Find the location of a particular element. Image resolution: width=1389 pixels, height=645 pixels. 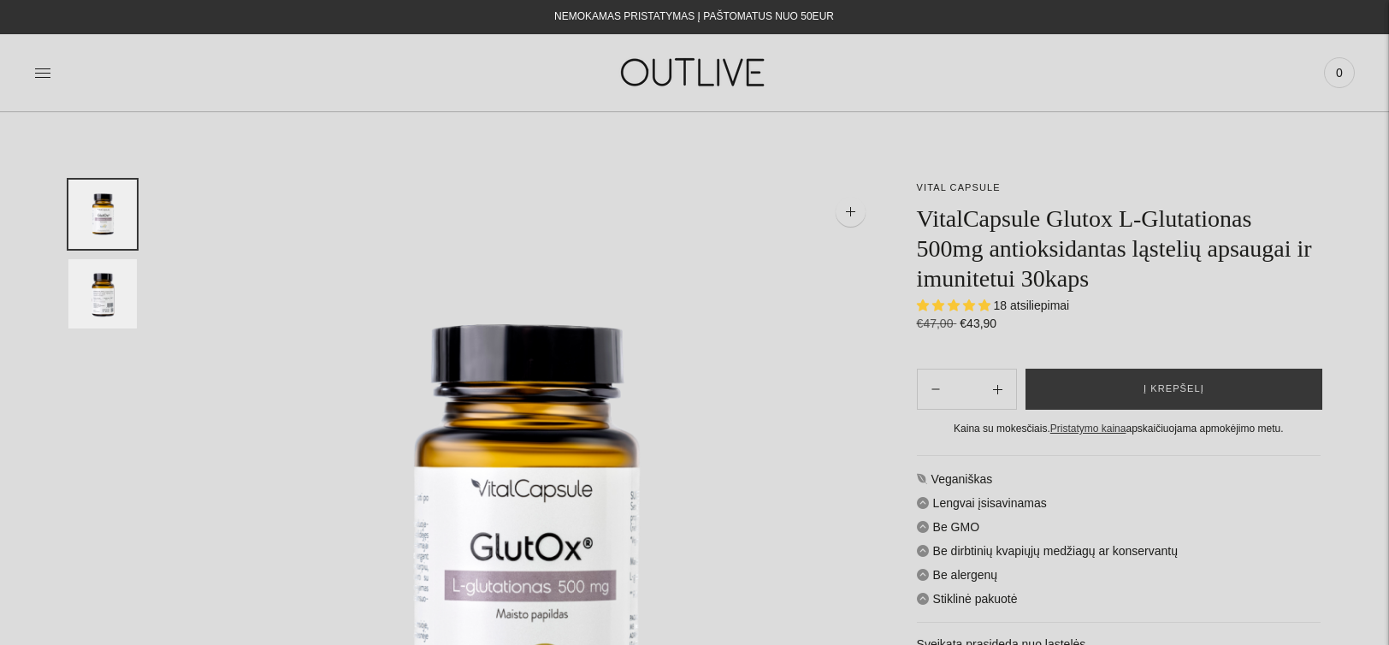

span: €43,90 is located at coordinates (978, 323).